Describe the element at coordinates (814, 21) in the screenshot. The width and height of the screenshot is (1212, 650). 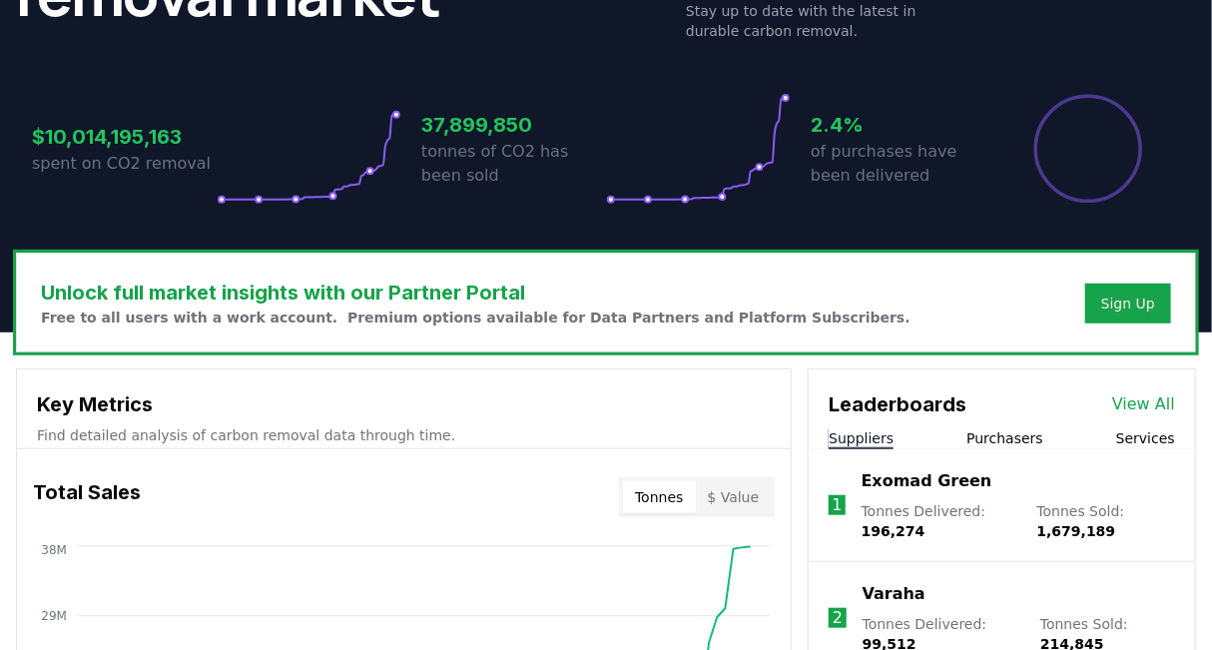
I see `p: Stay up to date with the latest in durable carbon removal.` at that location.